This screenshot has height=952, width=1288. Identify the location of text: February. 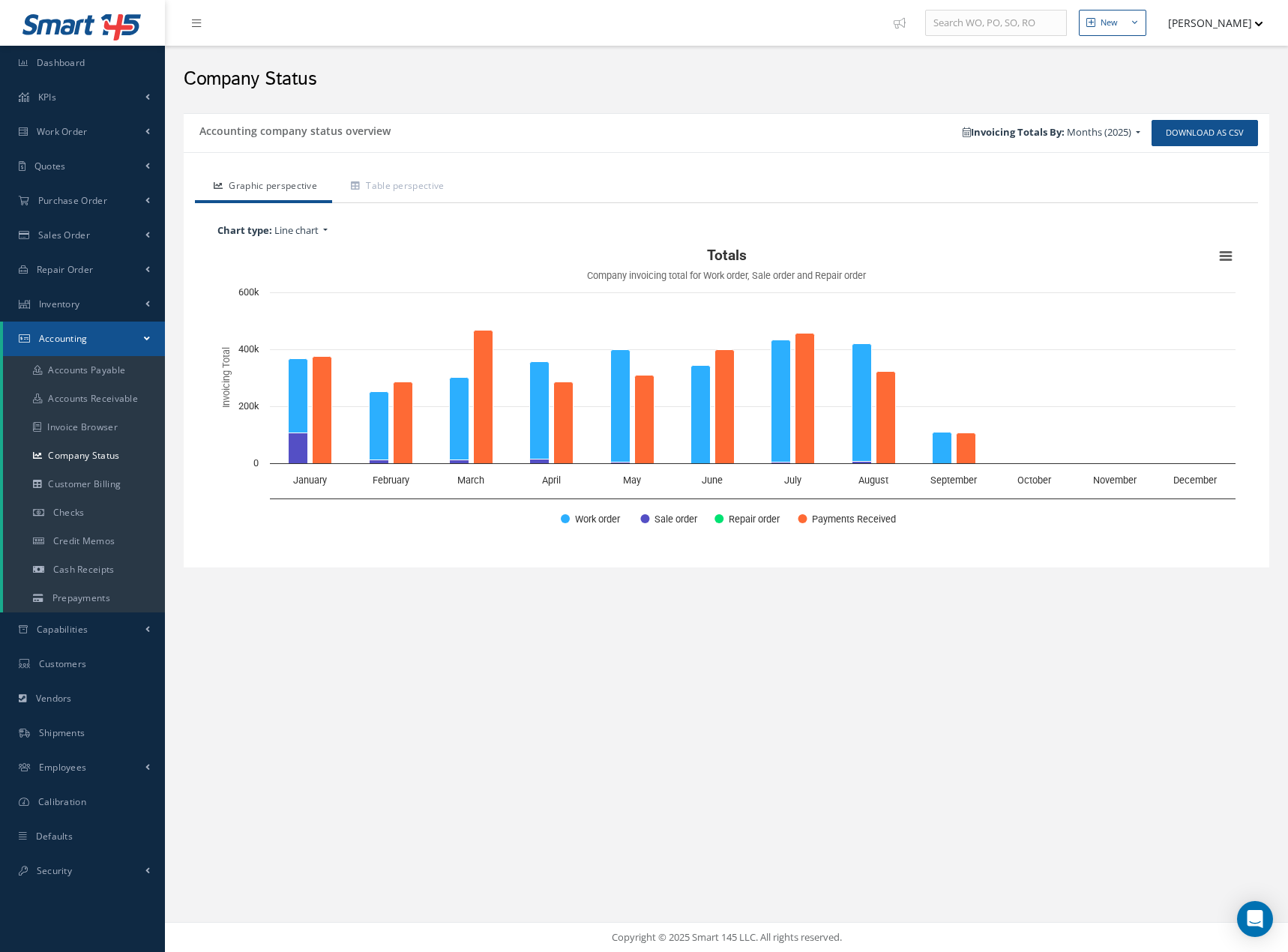
(391, 479).